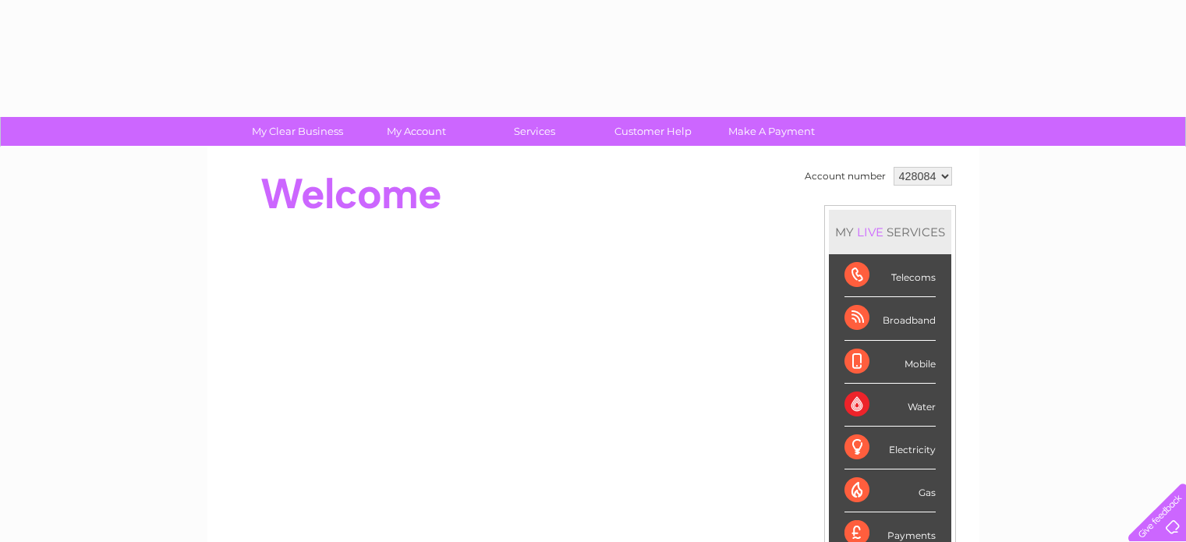 The height and width of the screenshot is (542, 1186). What do you see at coordinates (890, 448) in the screenshot?
I see `div: Electricity` at bounding box center [890, 448].